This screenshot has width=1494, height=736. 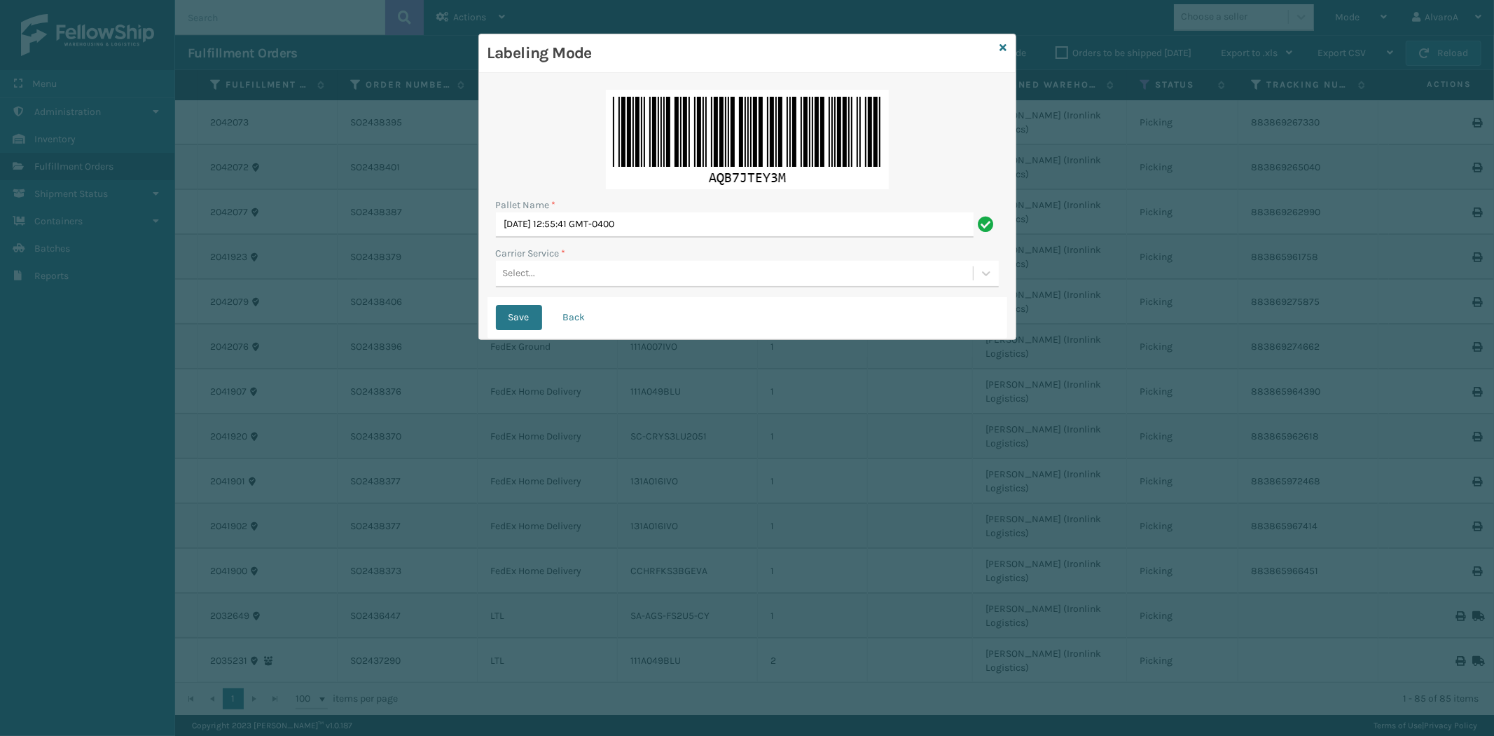 I want to click on img: +rcAAAAASUVORK5CYII=, so click(x=747, y=139).